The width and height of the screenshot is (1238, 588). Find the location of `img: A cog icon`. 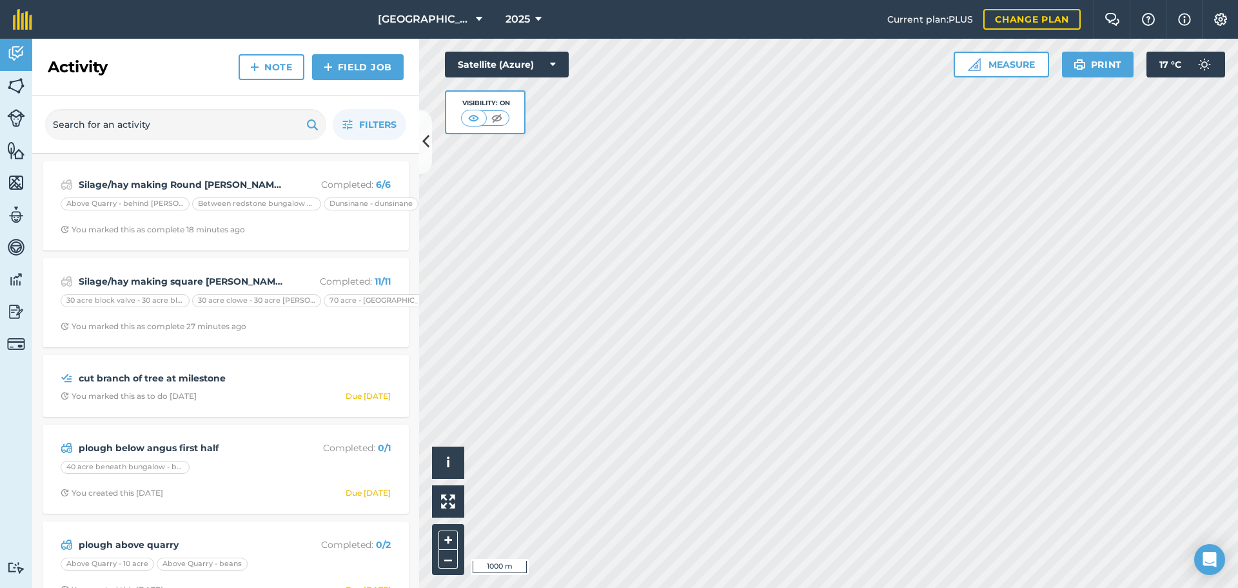

img: A cog icon is located at coordinates (1221, 19).